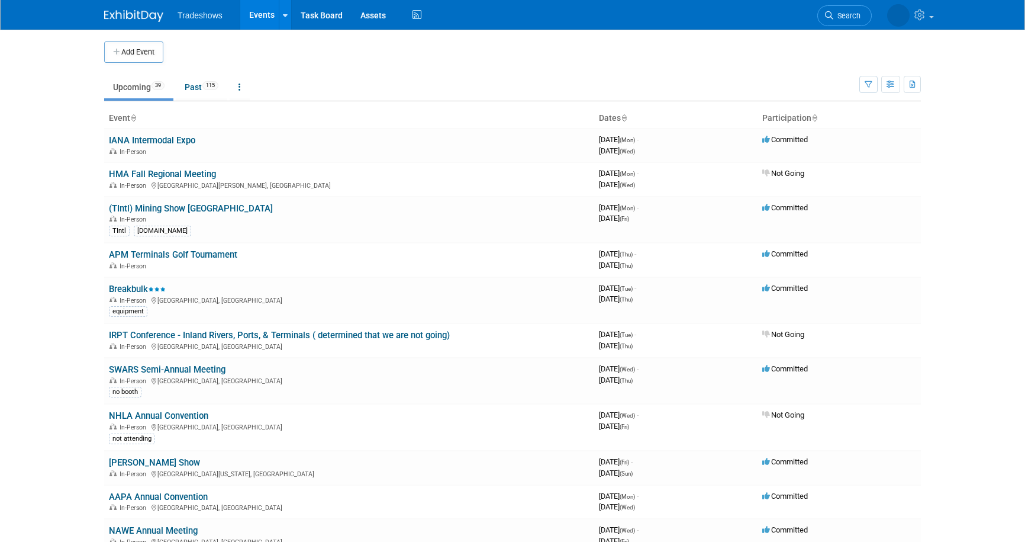 Image resolution: width=1025 pixels, height=542 pixels. I want to click on a: IANA Intermodal Expo, so click(152, 140).